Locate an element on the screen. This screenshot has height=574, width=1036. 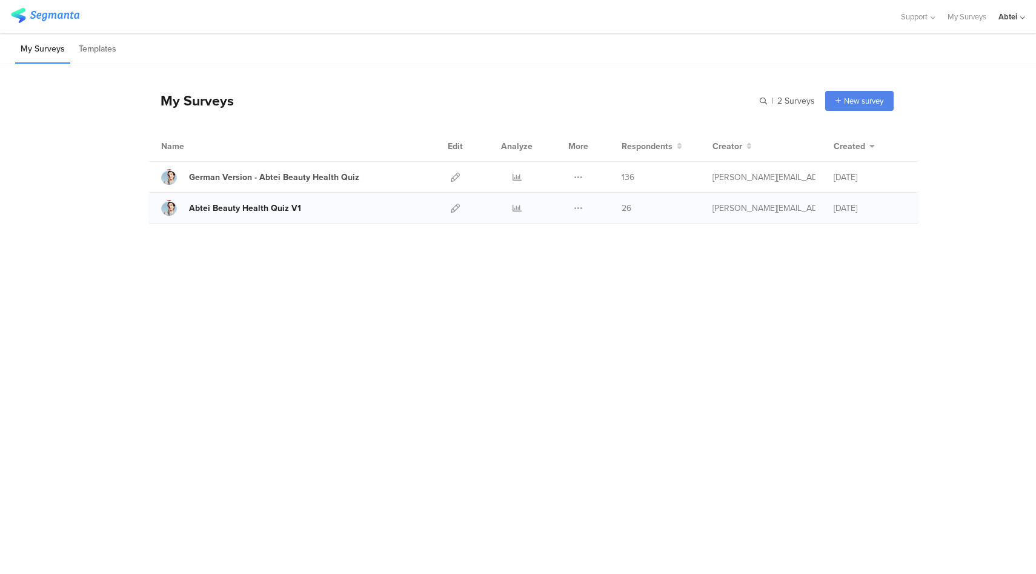
div: More is located at coordinates (578, 146).